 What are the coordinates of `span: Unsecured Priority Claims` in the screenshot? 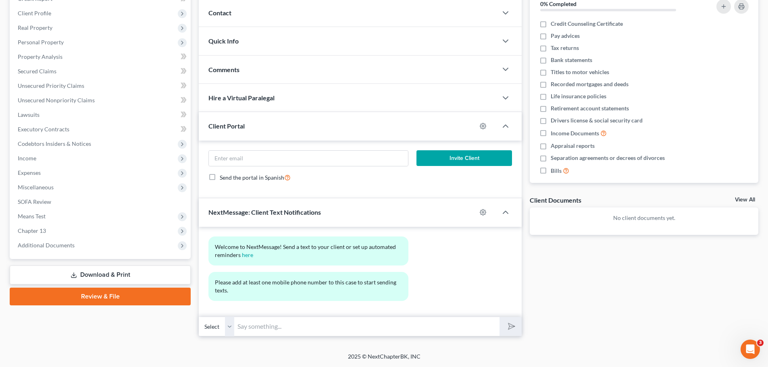 It's located at (51, 85).